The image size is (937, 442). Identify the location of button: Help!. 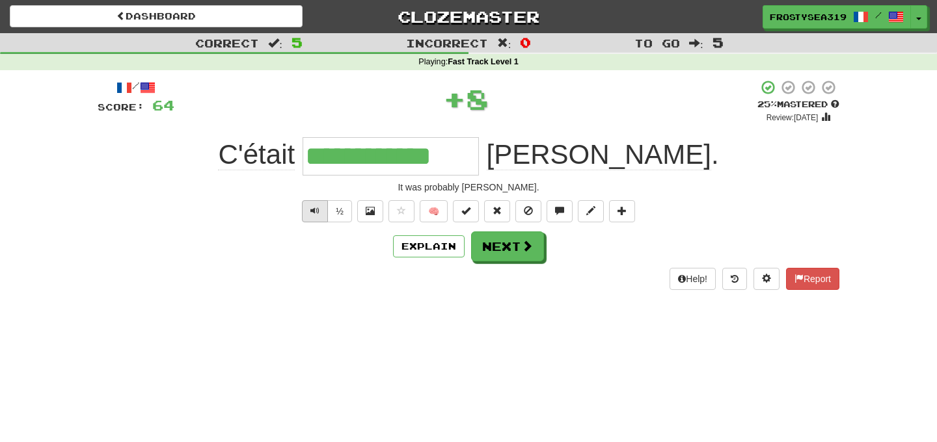
(692, 279).